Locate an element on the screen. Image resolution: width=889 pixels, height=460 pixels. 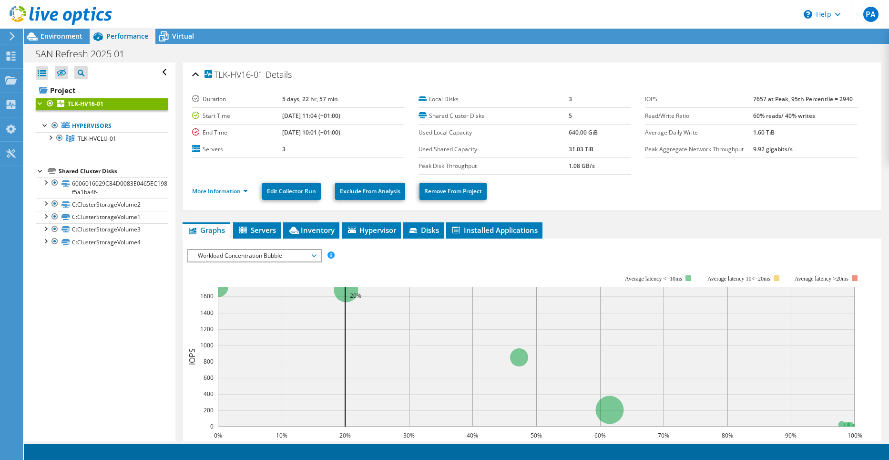
text: 1000 is located at coordinates (207, 345).